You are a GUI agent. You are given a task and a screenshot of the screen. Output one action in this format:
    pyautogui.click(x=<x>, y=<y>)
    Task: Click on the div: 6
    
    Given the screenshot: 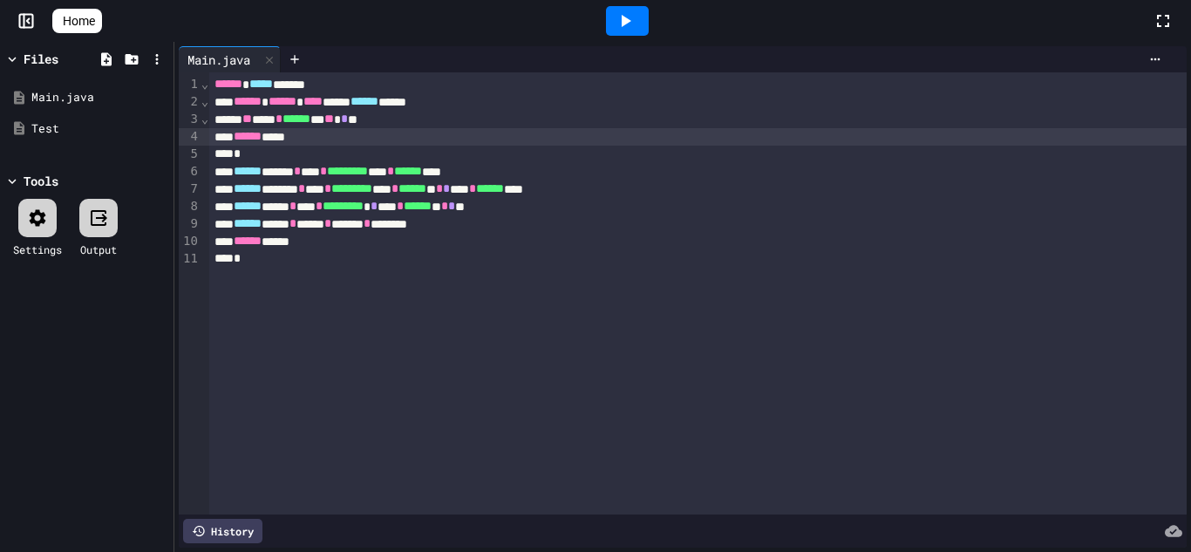 What is the action you would take?
    pyautogui.click(x=189, y=172)
    